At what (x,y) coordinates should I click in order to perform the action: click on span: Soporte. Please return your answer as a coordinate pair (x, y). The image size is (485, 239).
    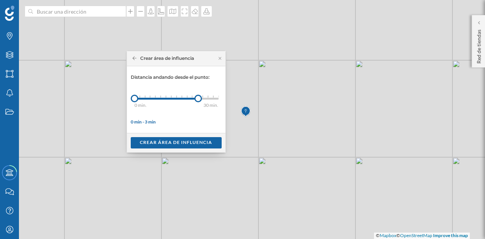
    Looking at the image, I should click on (28, 9).